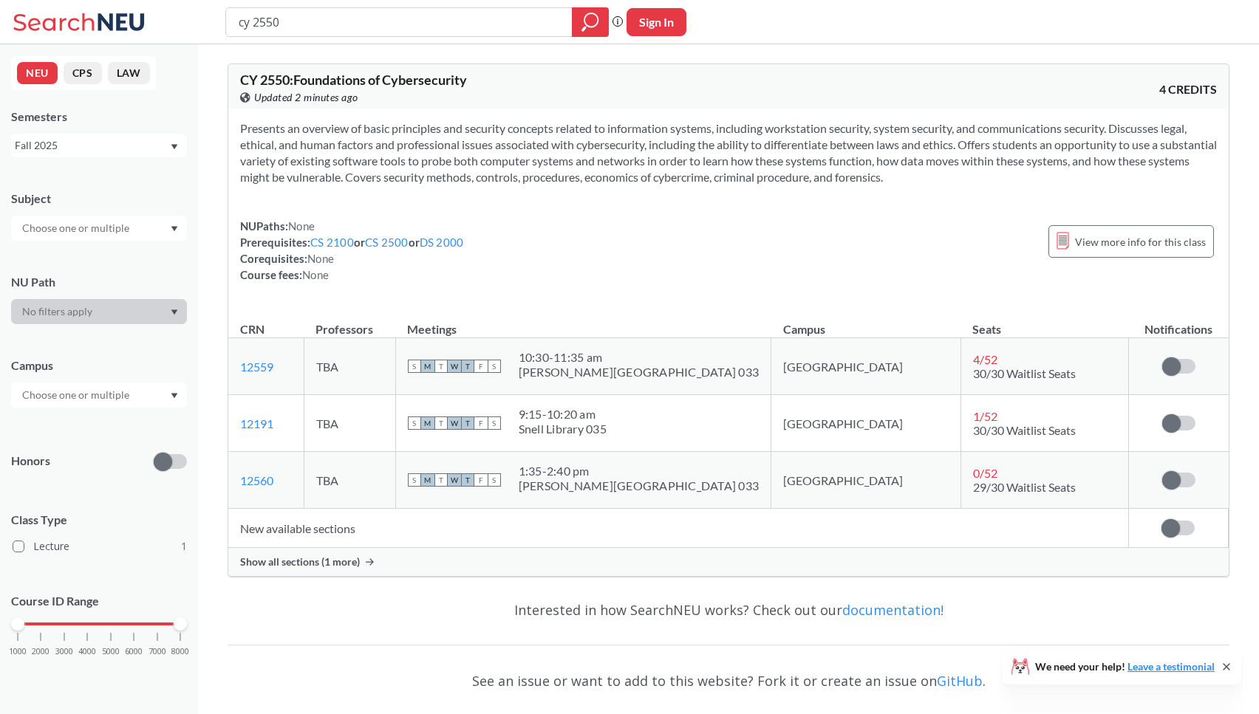  I want to click on a: DS 2000, so click(442, 242).